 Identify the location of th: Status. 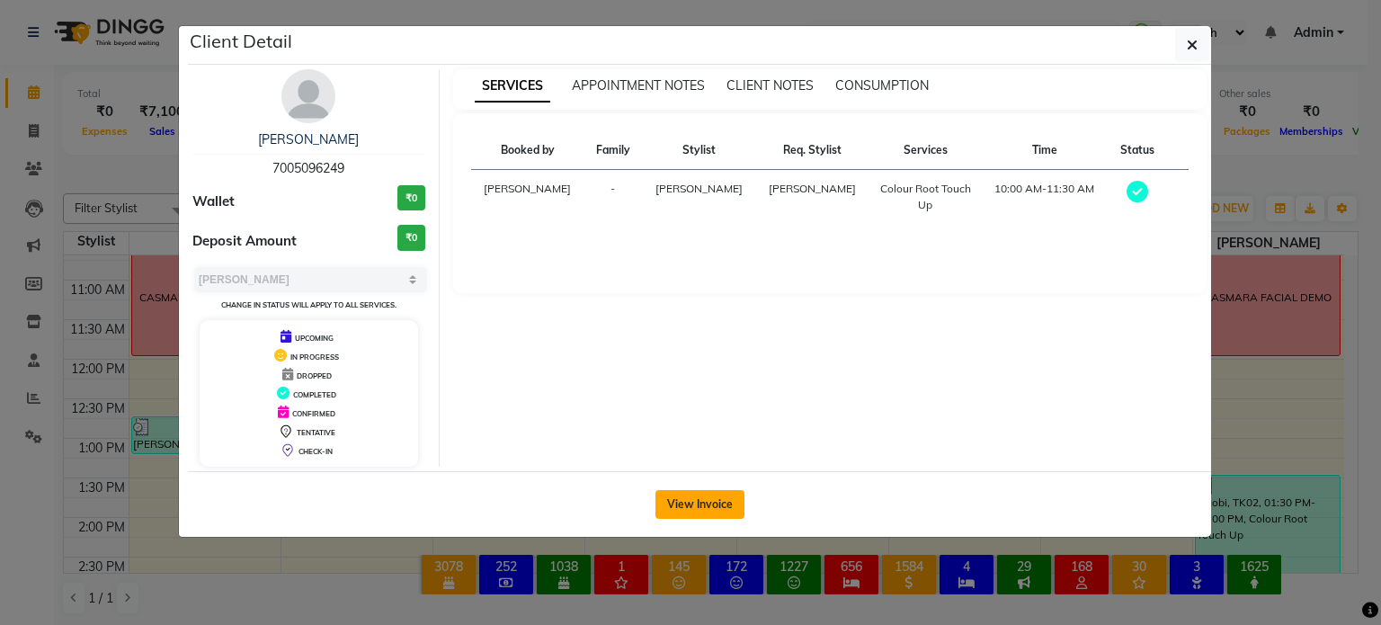
(1136, 150).